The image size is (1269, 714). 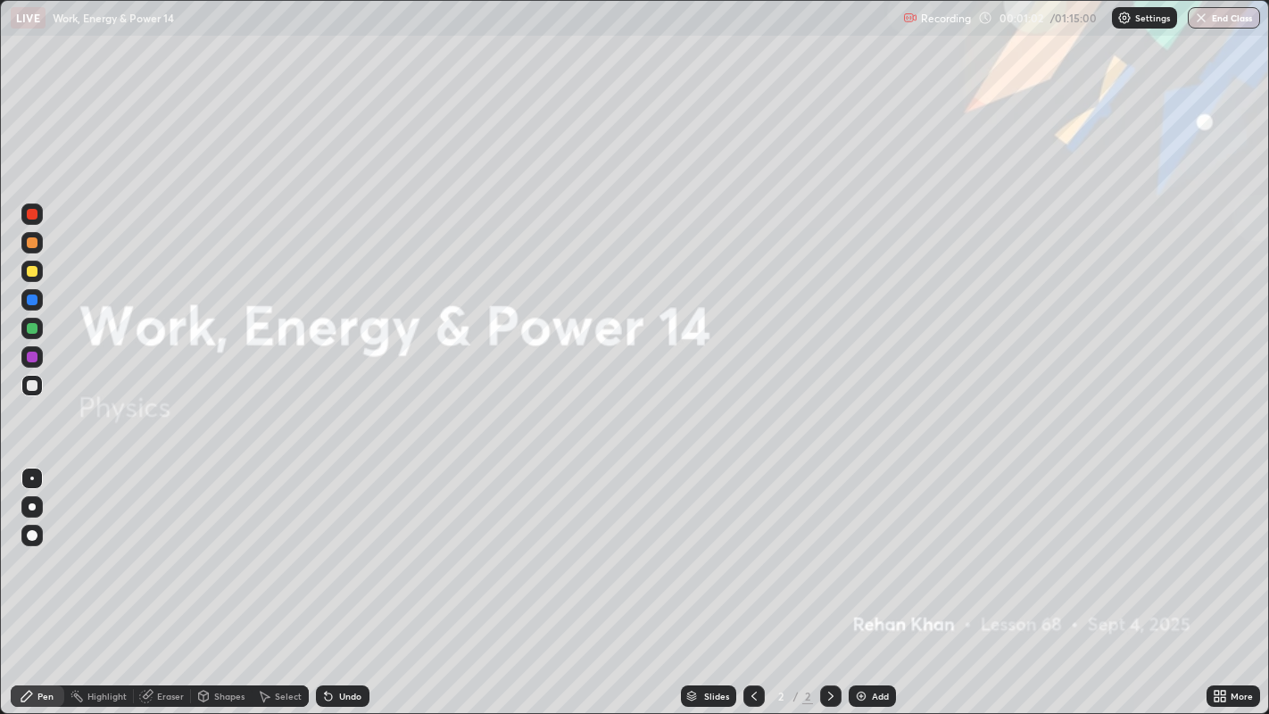 I want to click on img: add-slide-button, so click(x=861, y=696).